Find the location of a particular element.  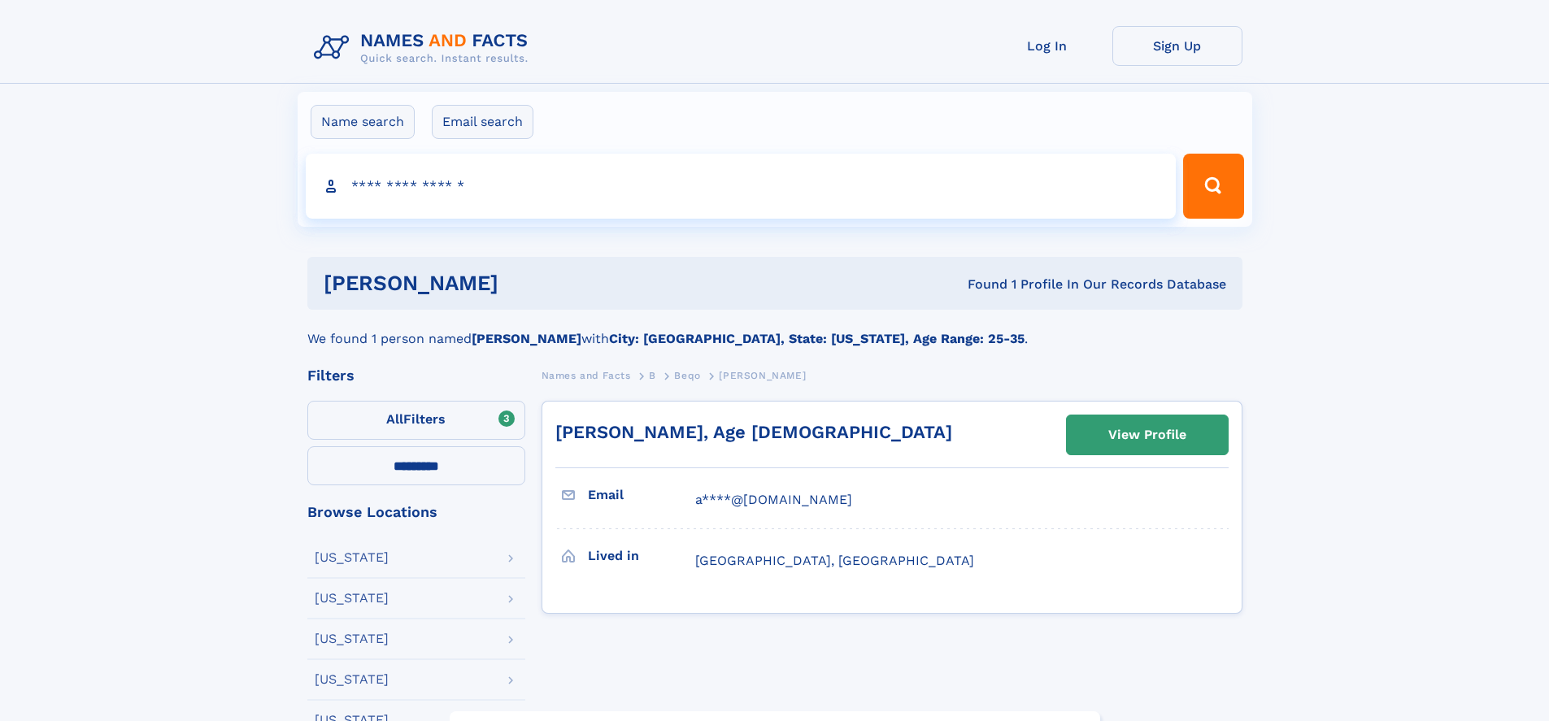

div: Filters is located at coordinates (416, 376).